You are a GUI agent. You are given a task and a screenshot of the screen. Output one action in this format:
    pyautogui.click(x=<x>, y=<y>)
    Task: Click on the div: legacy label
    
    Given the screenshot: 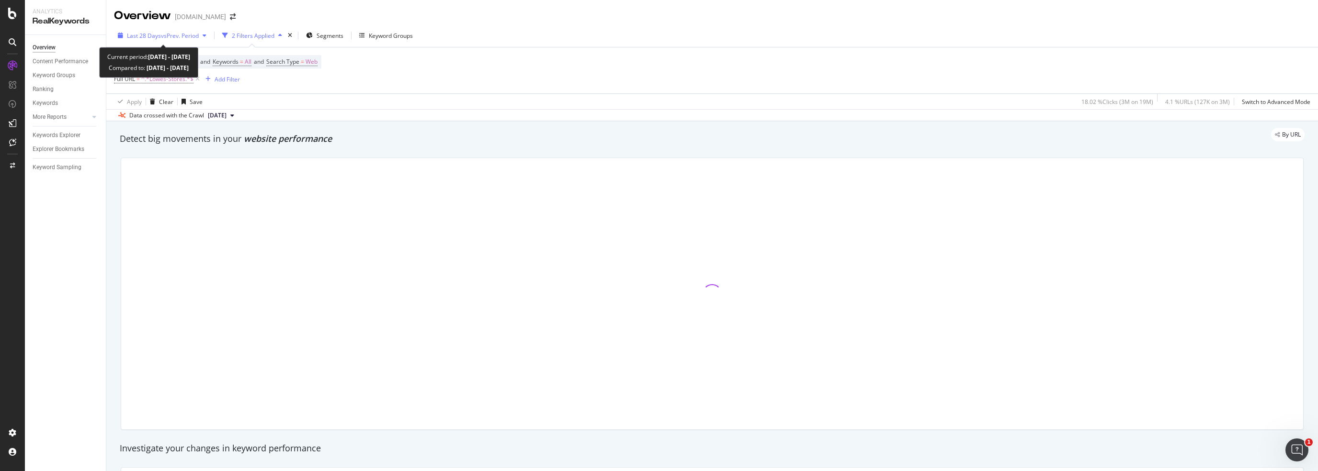 What is the action you would take?
    pyautogui.click(x=1288, y=135)
    